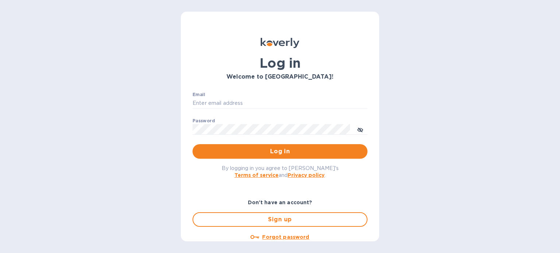 The image size is (560, 253). I want to click on a: Privacy policy, so click(306, 175).